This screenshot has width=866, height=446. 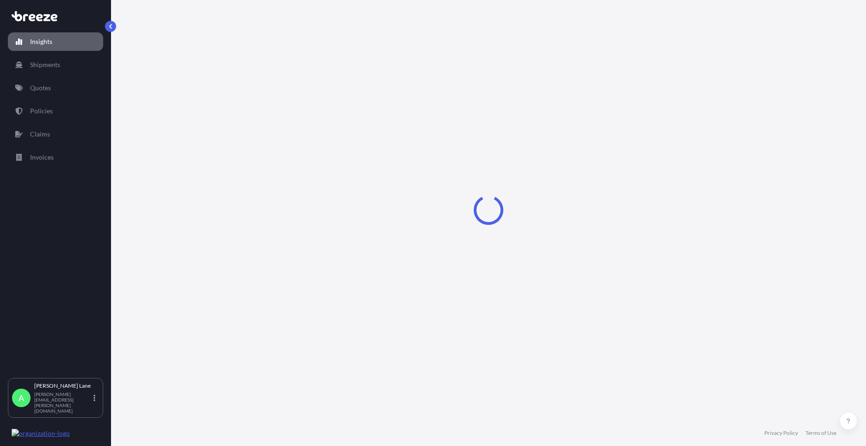 I want to click on p: Insights, so click(x=41, y=42).